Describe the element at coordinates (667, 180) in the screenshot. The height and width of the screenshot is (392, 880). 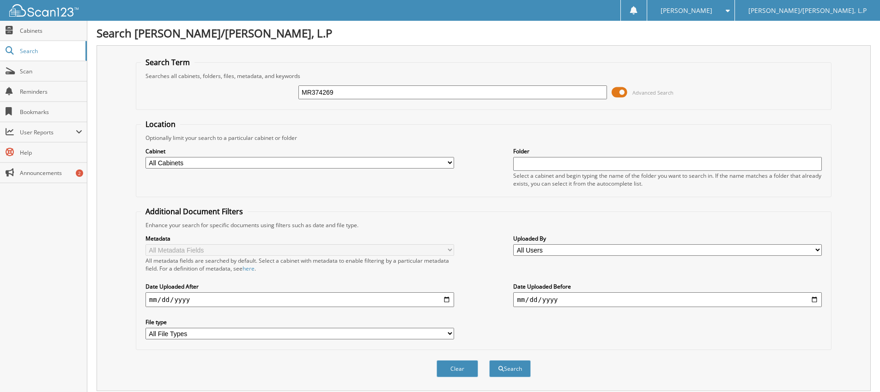
I see `div: Select a cabinet and begin typing the name of the folder you want to search in. If the name match...` at that location.